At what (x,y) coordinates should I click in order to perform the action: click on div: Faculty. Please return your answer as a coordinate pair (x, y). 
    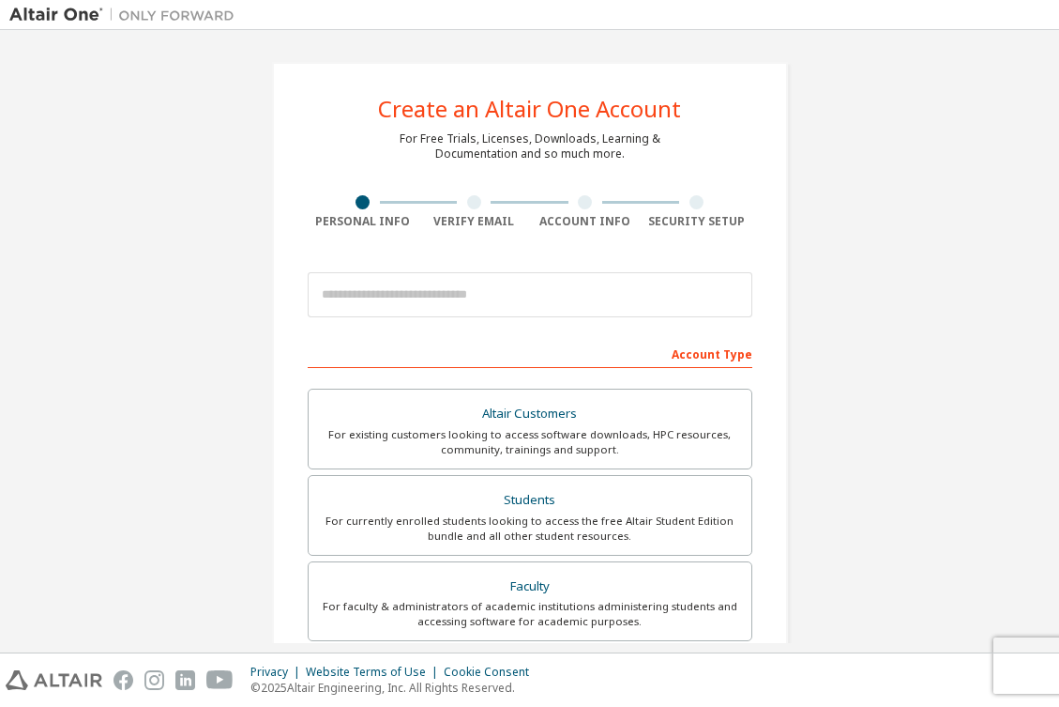
    Looking at the image, I should click on (530, 587).